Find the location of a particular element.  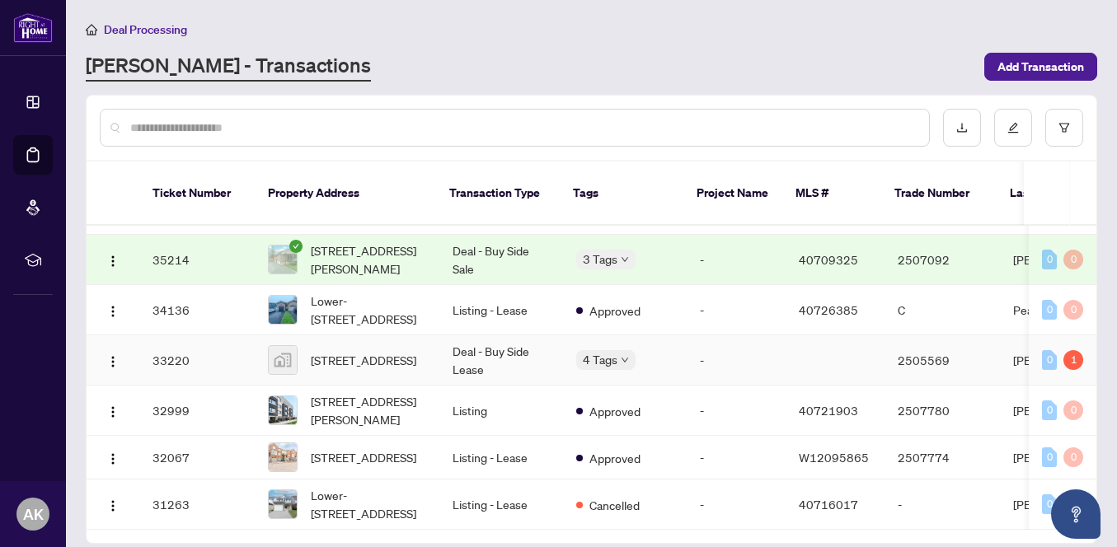

span: filter is located at coordinates (1064, 128).